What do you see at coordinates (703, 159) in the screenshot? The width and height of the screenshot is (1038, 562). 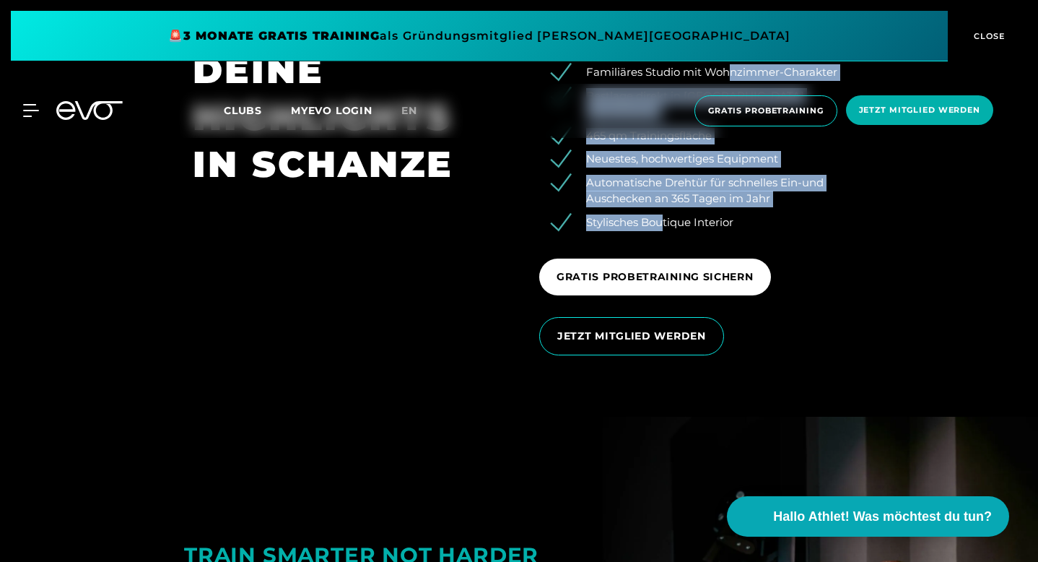 I see `li: Neuestes, hochwertiges Equipment` at bounding box center [703, 159].